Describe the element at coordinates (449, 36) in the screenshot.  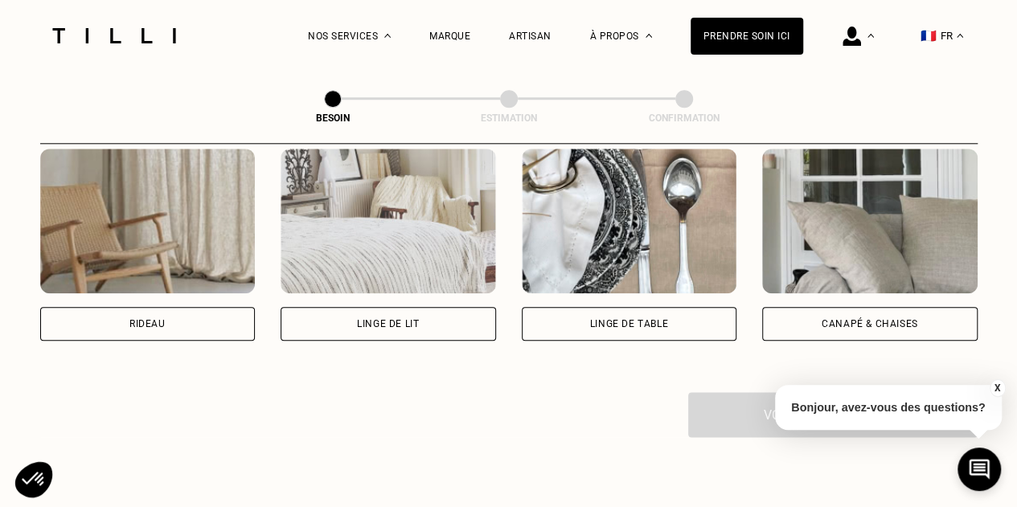
I see `div: Marque` at that location.